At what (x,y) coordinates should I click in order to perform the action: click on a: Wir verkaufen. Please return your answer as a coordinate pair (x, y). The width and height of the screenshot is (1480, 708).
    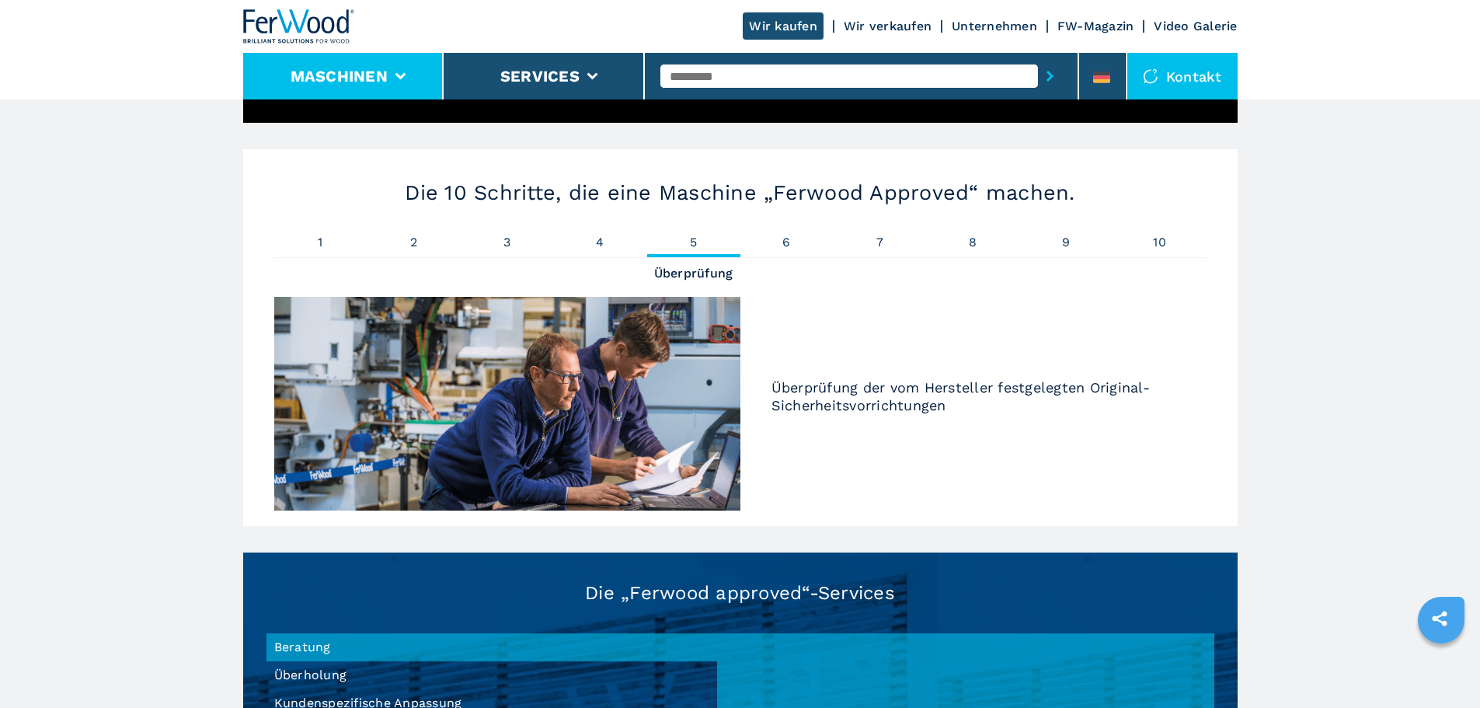
    Looking at the image, I should click on (887, 26).